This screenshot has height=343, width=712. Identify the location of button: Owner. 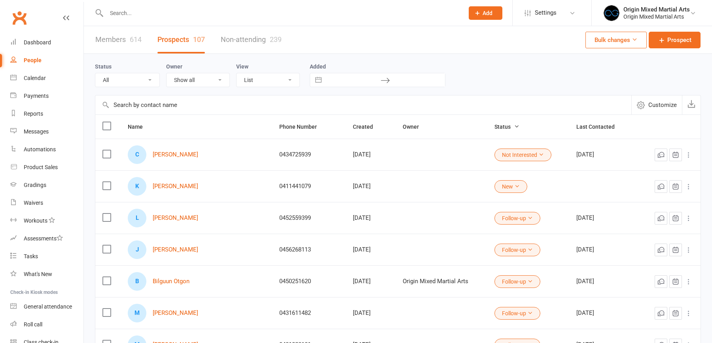
(415, 127).